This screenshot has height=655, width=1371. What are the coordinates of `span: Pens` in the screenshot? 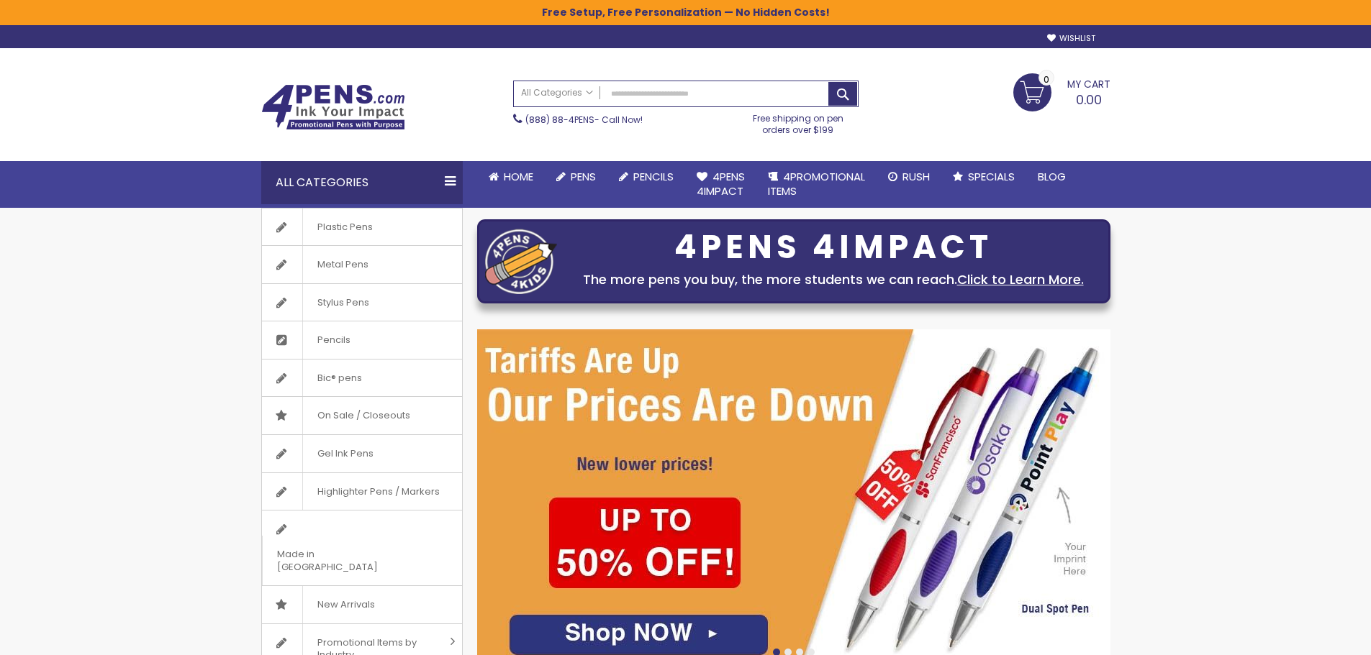 It's located at (583, 176).